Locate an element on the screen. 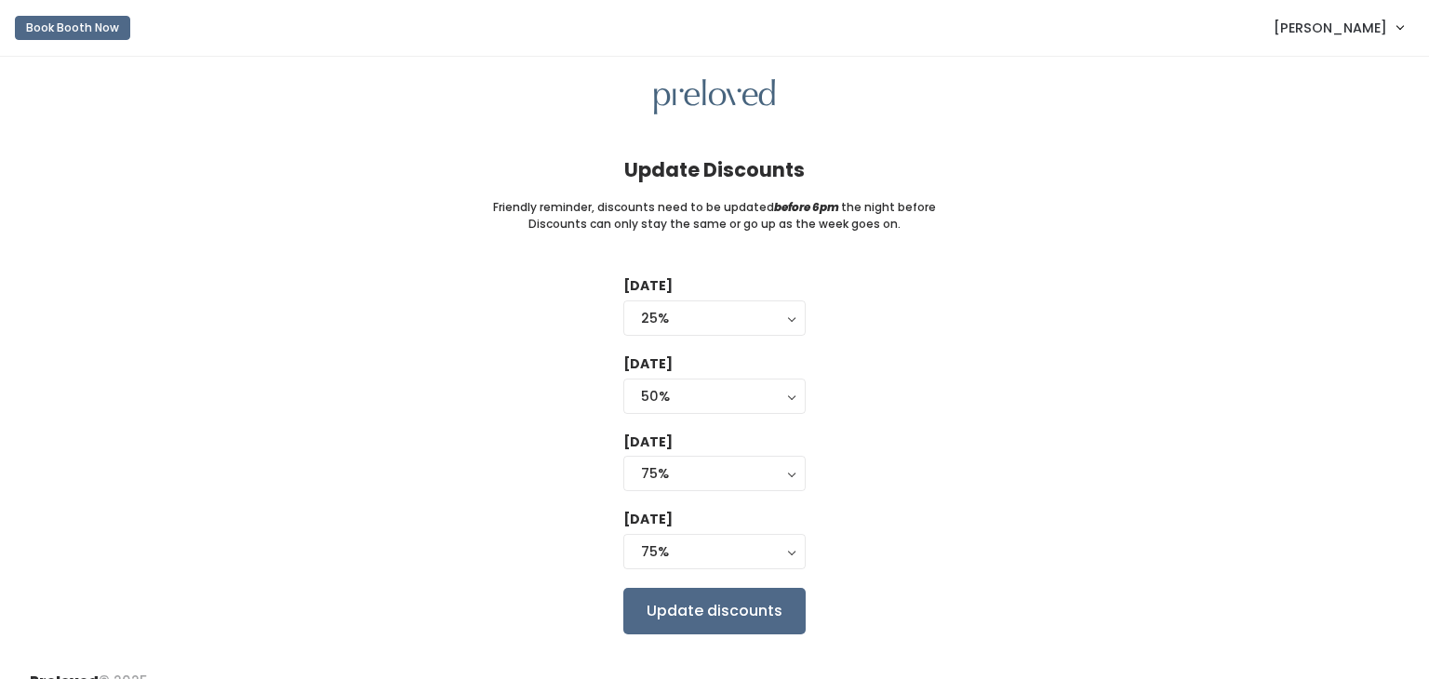 This screenshot has height=679, width=1429. button: Book Booth Now is located at coordinates (73, 28).